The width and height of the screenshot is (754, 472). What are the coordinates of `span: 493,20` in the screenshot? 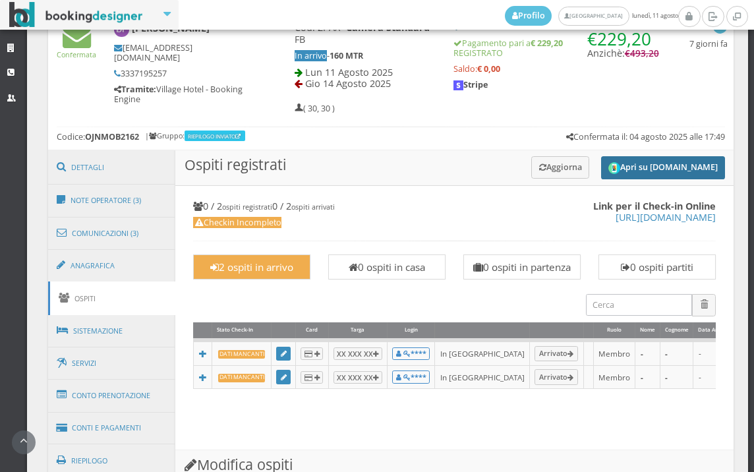 It's located at (645, 53).